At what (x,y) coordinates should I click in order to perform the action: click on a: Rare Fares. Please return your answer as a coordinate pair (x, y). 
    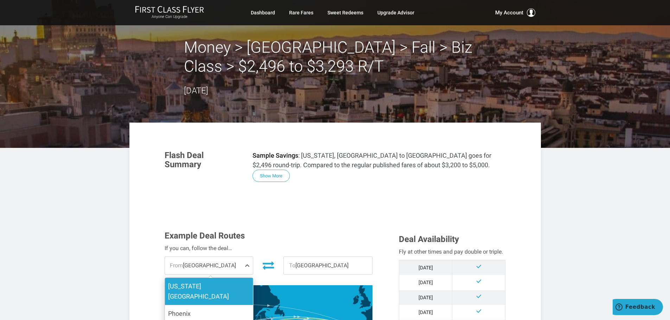
    Looking at the image, I should click on (301, 13).